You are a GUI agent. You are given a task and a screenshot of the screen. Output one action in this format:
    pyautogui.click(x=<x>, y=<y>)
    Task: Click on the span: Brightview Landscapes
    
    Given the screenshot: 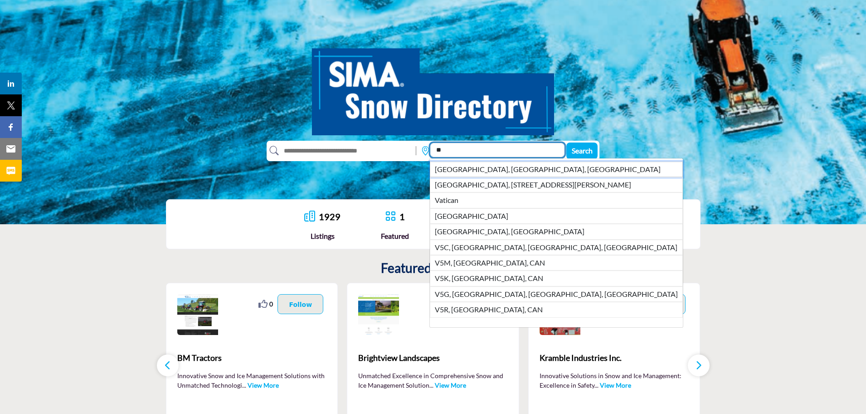 What is the action you would take?
    pyautogui.click(x=433, y=357)
    